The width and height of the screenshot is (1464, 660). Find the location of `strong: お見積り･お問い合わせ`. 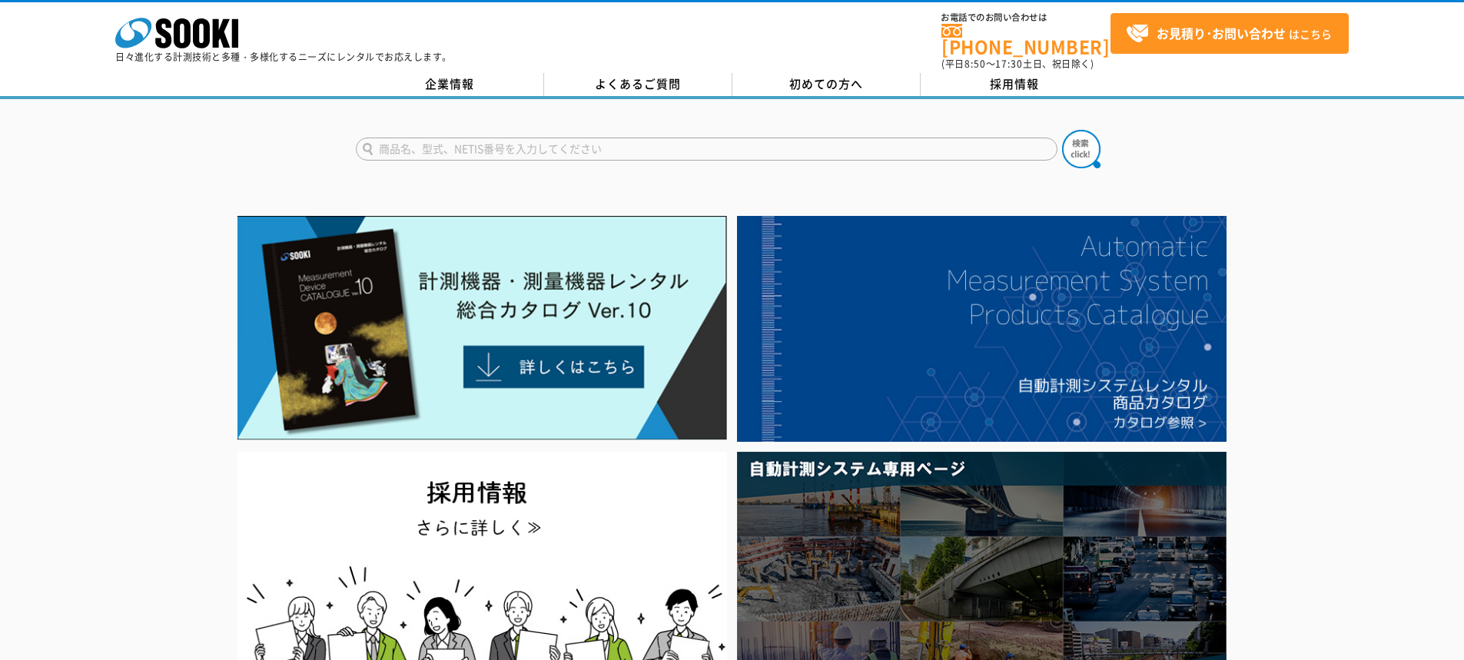

strong: お見積り･お問い合わせ is located at coordinates (1221, 33).